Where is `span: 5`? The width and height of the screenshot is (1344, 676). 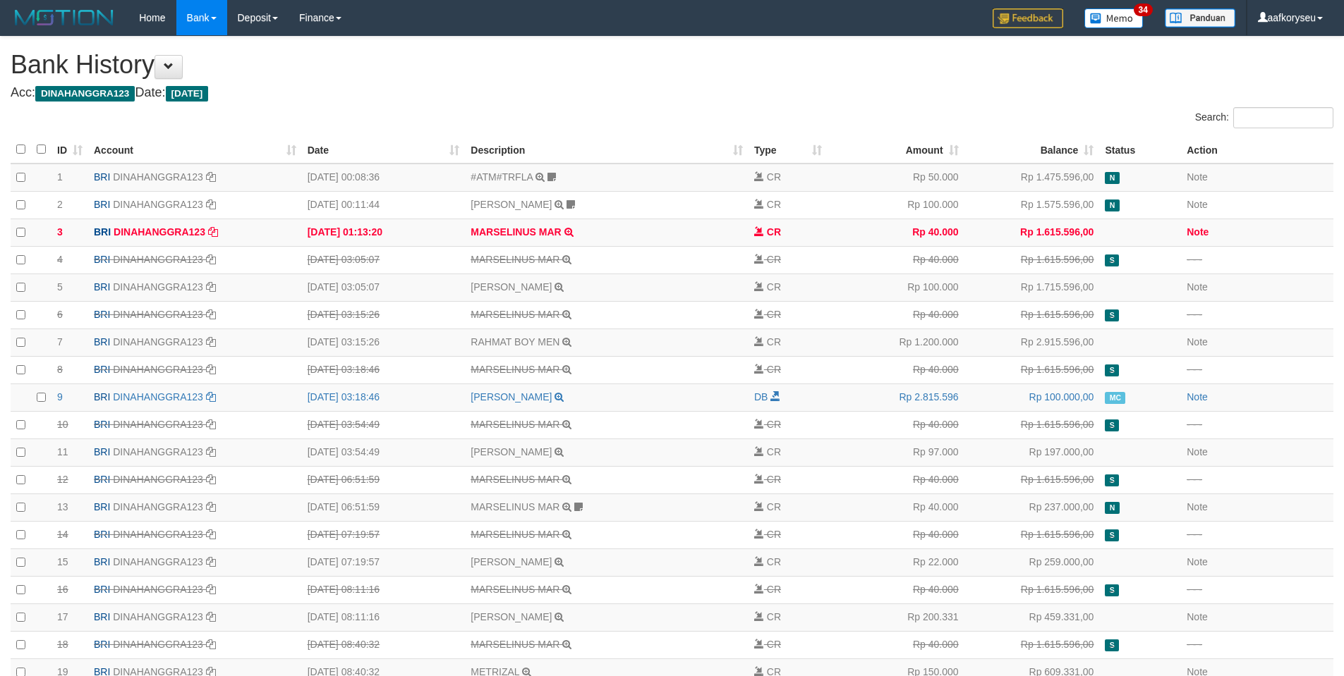 span: 5 is located at coordinates (60, 287).